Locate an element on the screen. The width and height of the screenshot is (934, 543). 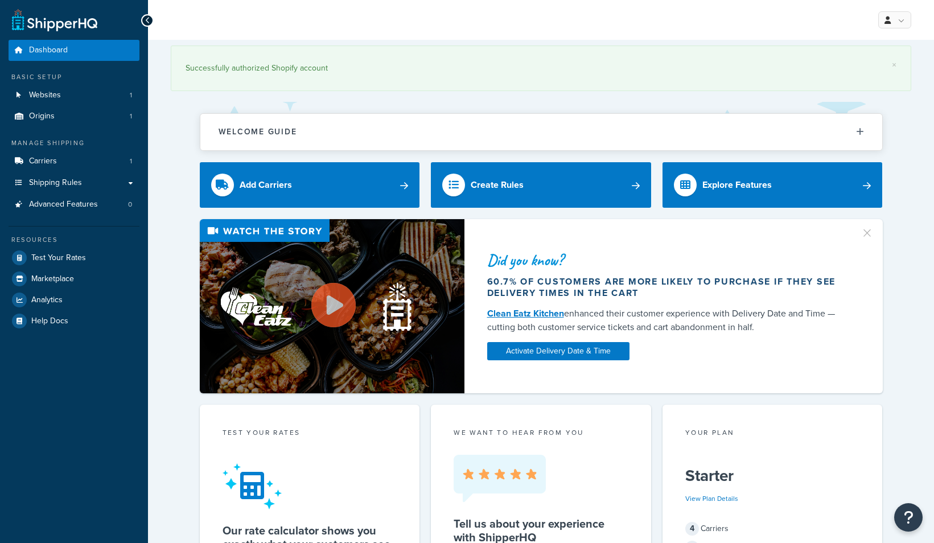
a: Help Docs is located at coordinates (74, 321).